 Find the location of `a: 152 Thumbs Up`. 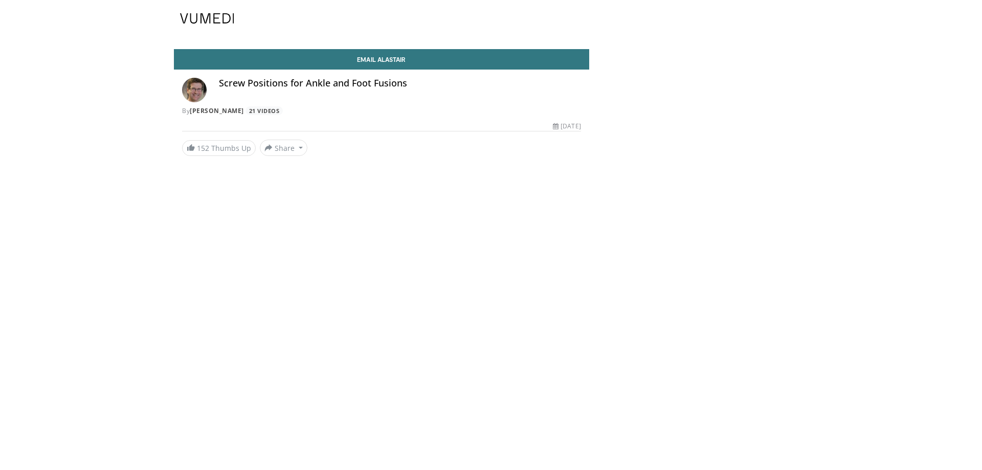

a: 152 Thumbs Up is located at coordinates (219, 148).